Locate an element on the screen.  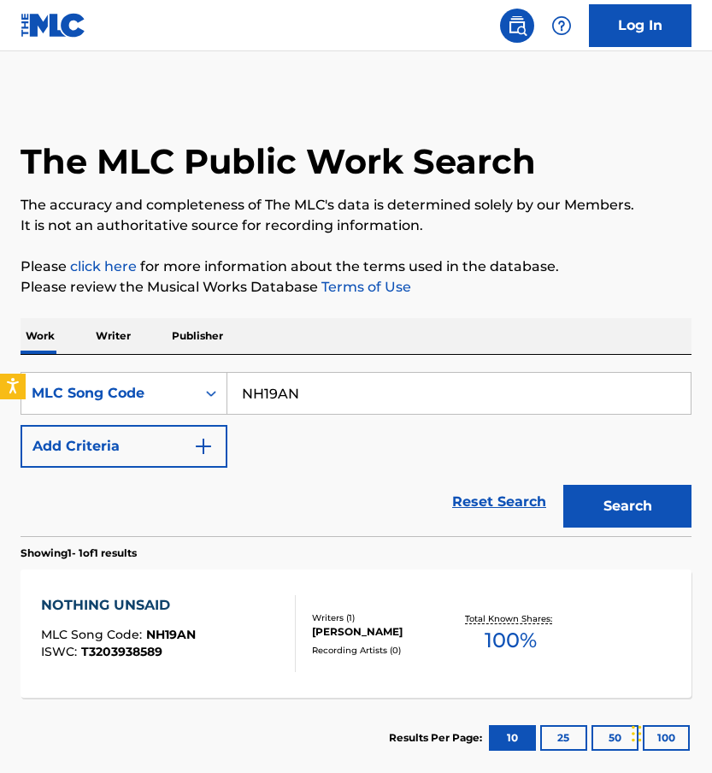
a: Terms of Use is located at coordinates (364, 286).